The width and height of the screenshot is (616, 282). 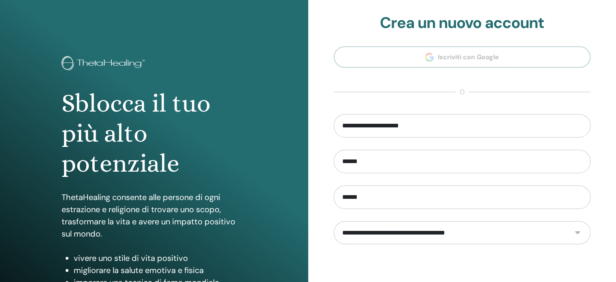 I want to click on span: o, so click(x=462, y=92).